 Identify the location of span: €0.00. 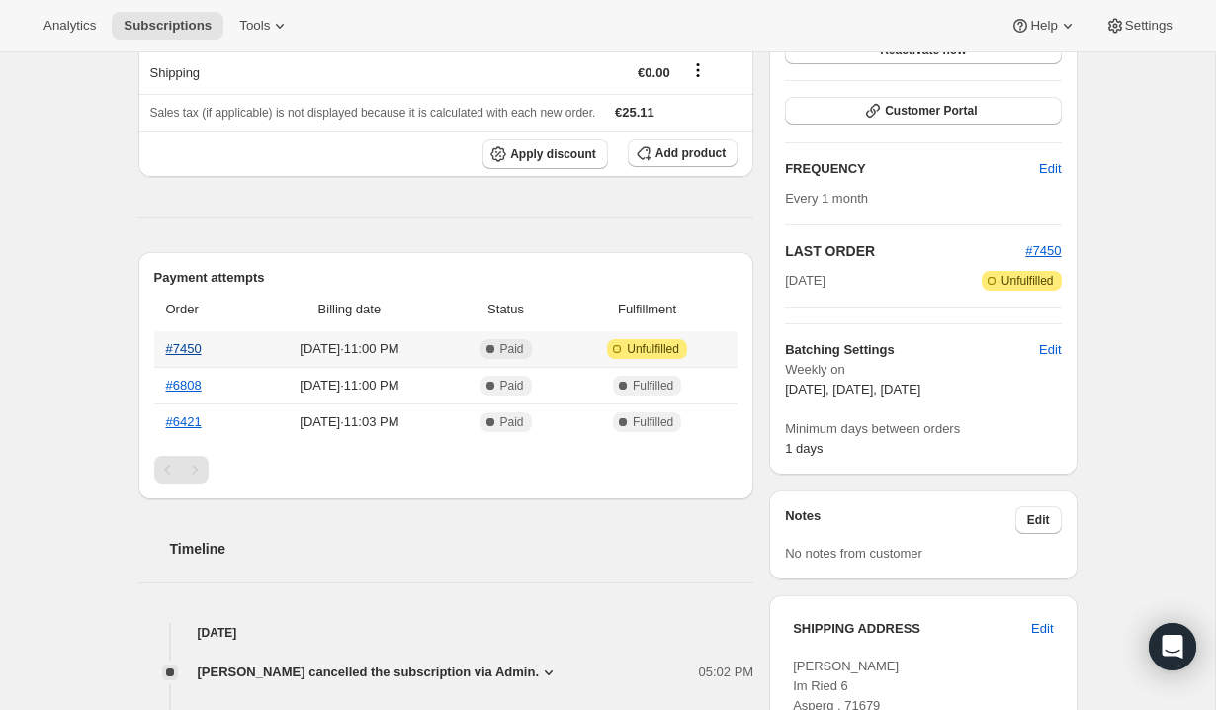
(653, 72).